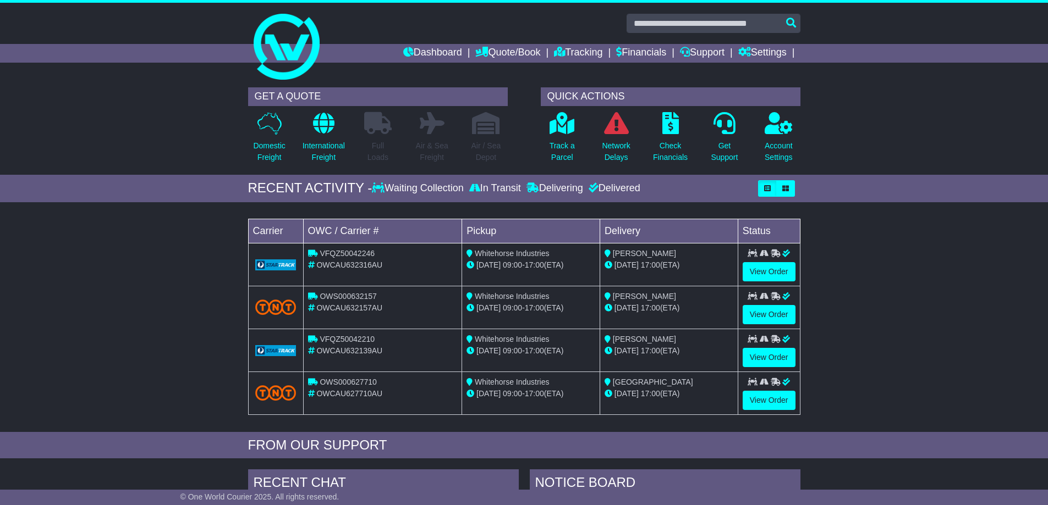 The height and width of the screenshot is (505, 1048). I want to click on a: Financials, so click(641, 53).